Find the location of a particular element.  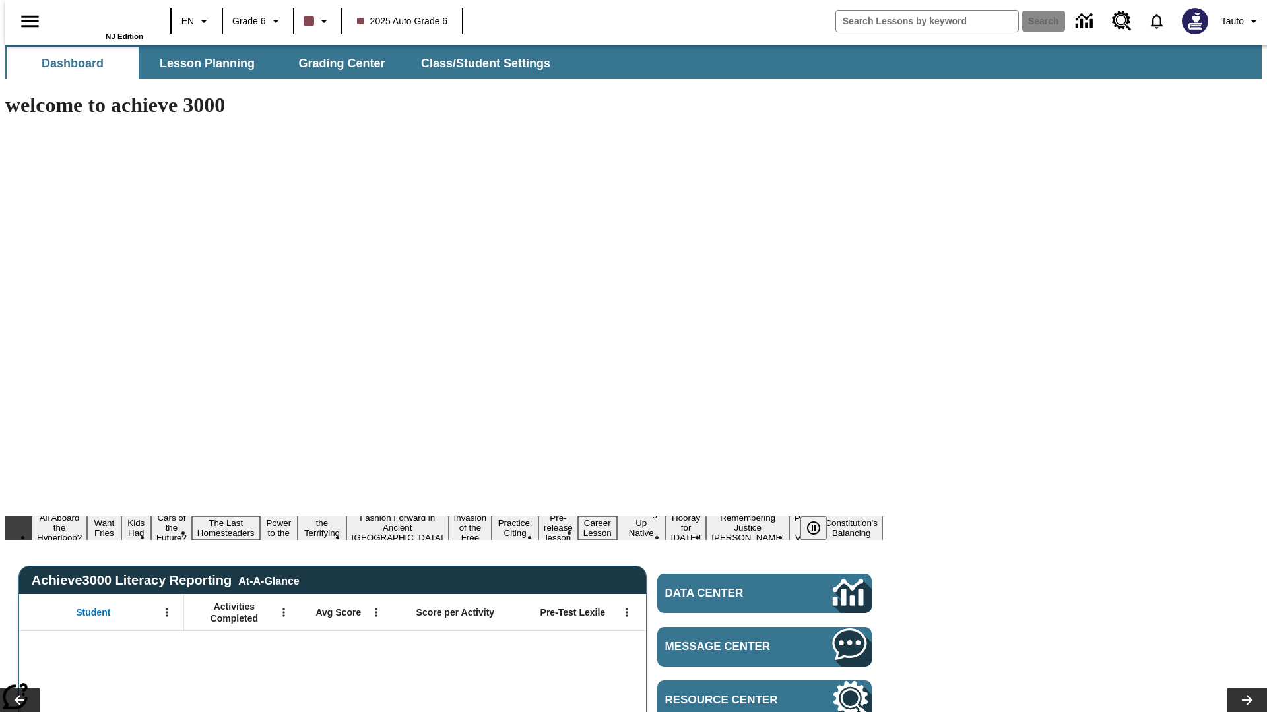

div: Pause is located at coordinates (820, 528).